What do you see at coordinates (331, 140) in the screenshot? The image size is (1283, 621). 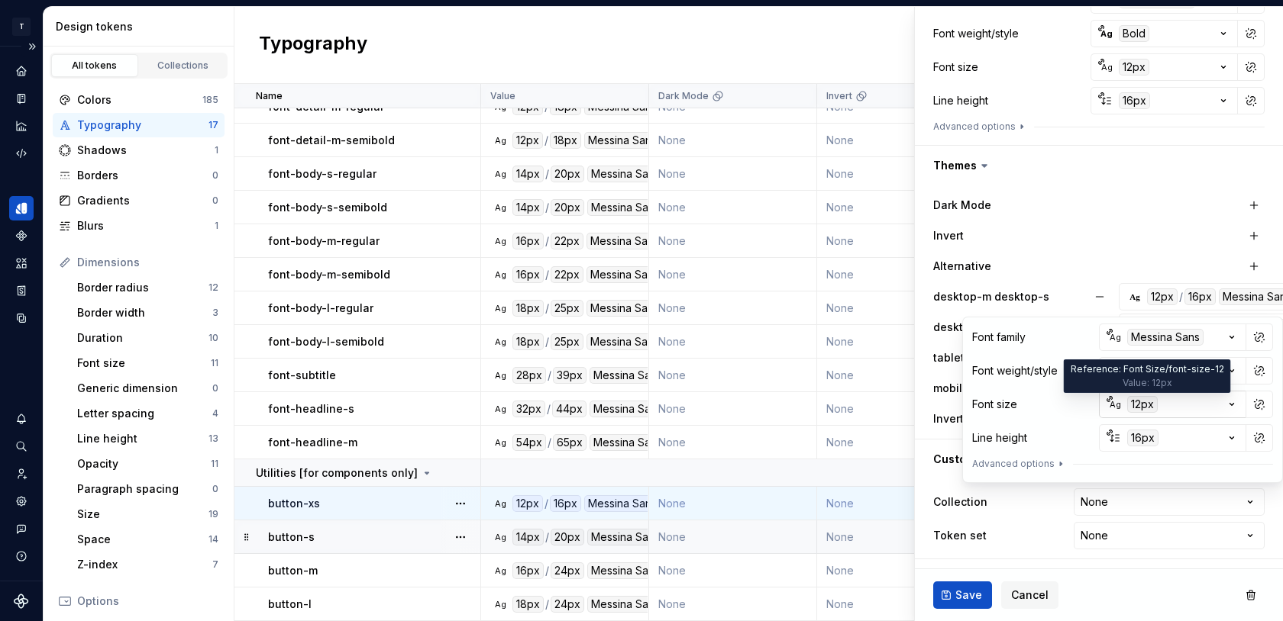 I see `p: font-detail-m-semibold` at bounding box center [331, 140].